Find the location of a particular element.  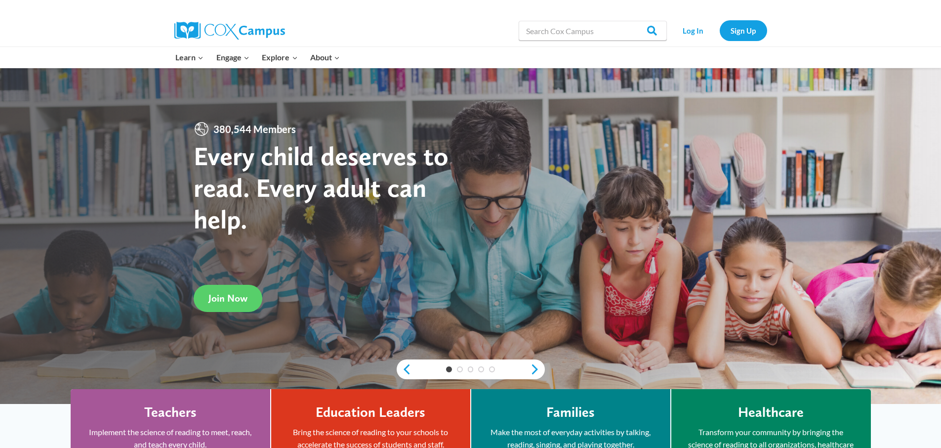

h4: Education Leaders is located at coordinates (371, 412).